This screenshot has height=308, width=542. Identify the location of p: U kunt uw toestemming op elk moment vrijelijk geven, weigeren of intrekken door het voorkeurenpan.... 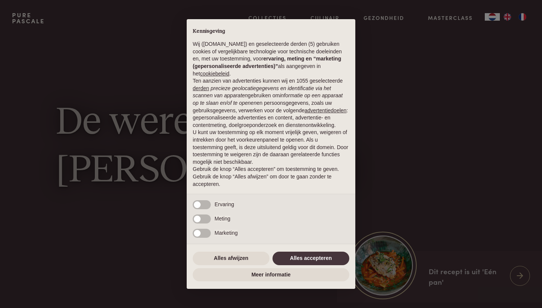
(271, 147).